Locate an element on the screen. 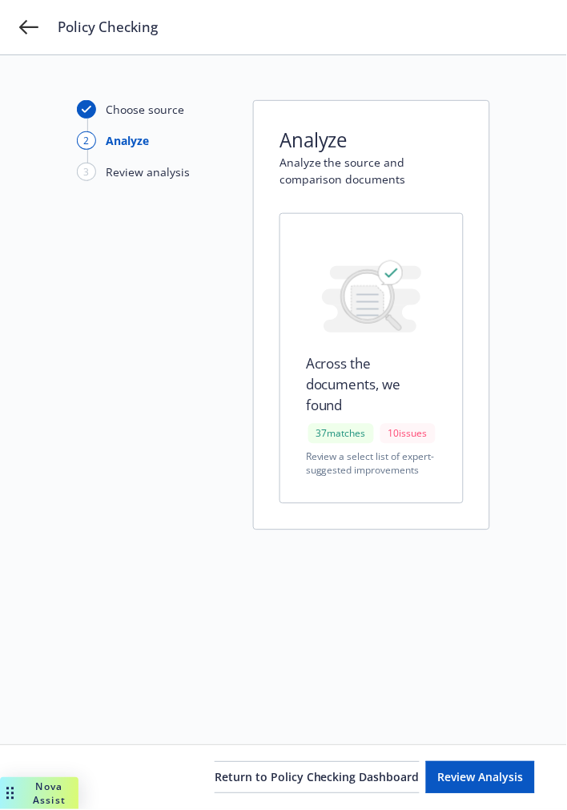  span: Nova Assist is located at coordinates (49, 794).